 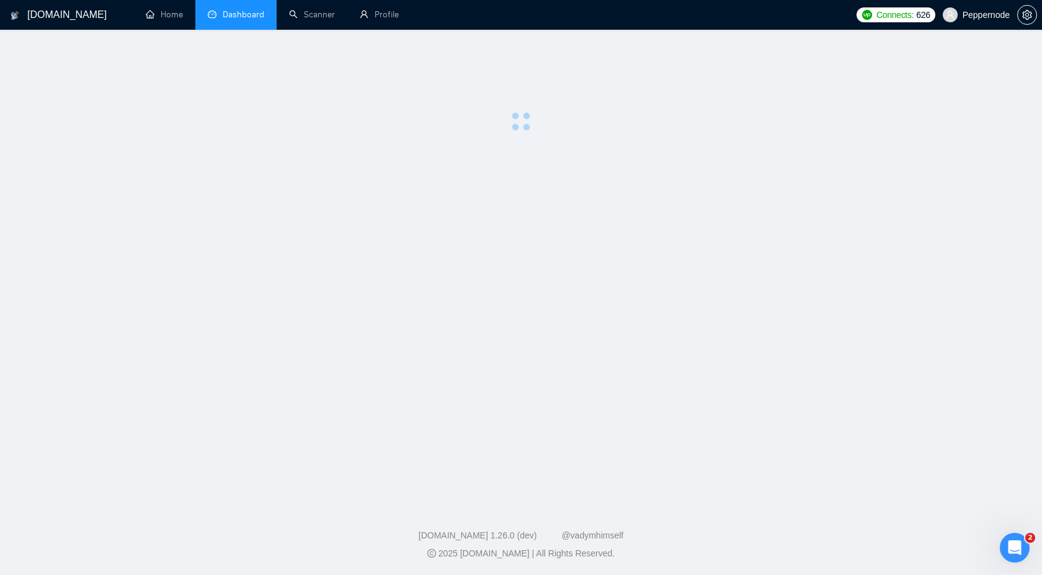 I want to click on span: Dashboard, so click(x=243, y=14).